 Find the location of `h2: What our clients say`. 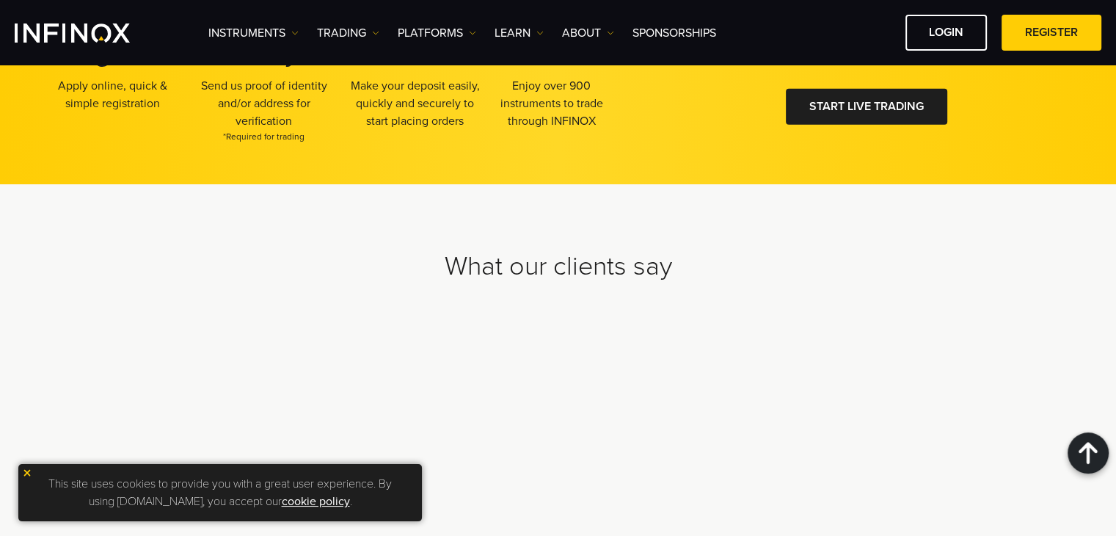

h2: What our clients say is located at coordinates (559, 266).